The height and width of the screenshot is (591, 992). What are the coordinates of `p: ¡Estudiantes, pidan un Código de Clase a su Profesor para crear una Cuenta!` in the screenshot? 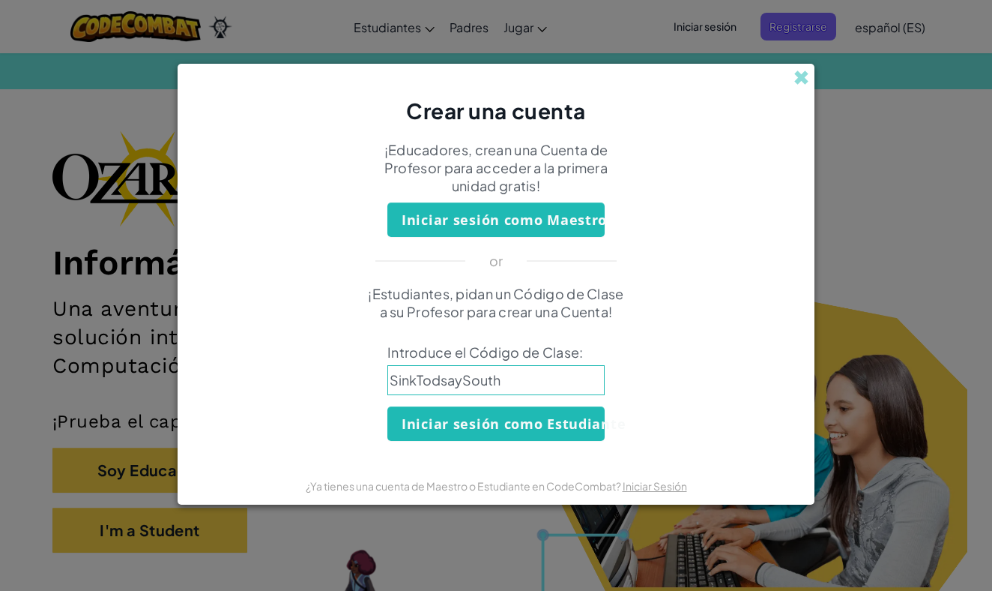 It's located at (496, 303).